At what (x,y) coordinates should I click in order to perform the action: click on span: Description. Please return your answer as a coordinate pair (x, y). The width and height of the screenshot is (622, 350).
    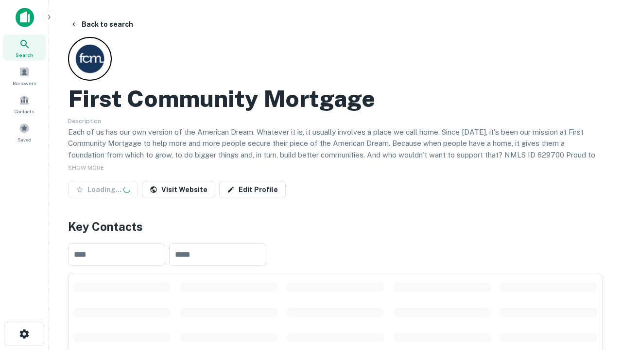
    Looking at the image, I should click on (85, 121).